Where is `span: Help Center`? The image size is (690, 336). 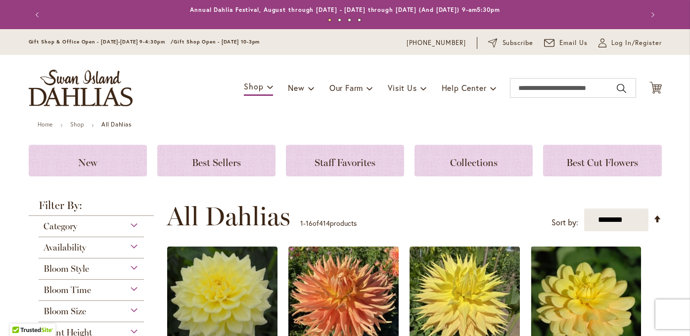 span: Help Center is located at coordinates (464, 88).